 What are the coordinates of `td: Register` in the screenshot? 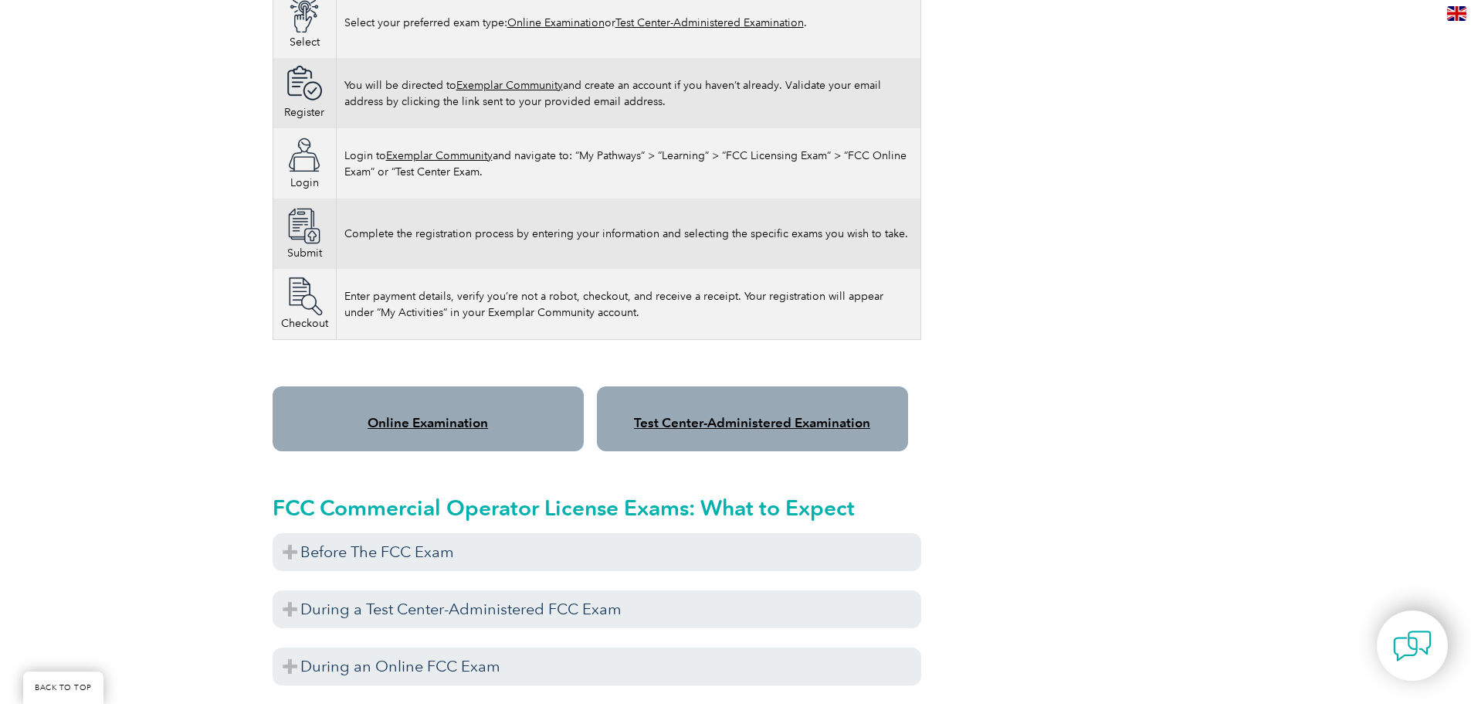 It's located at (304, 93).